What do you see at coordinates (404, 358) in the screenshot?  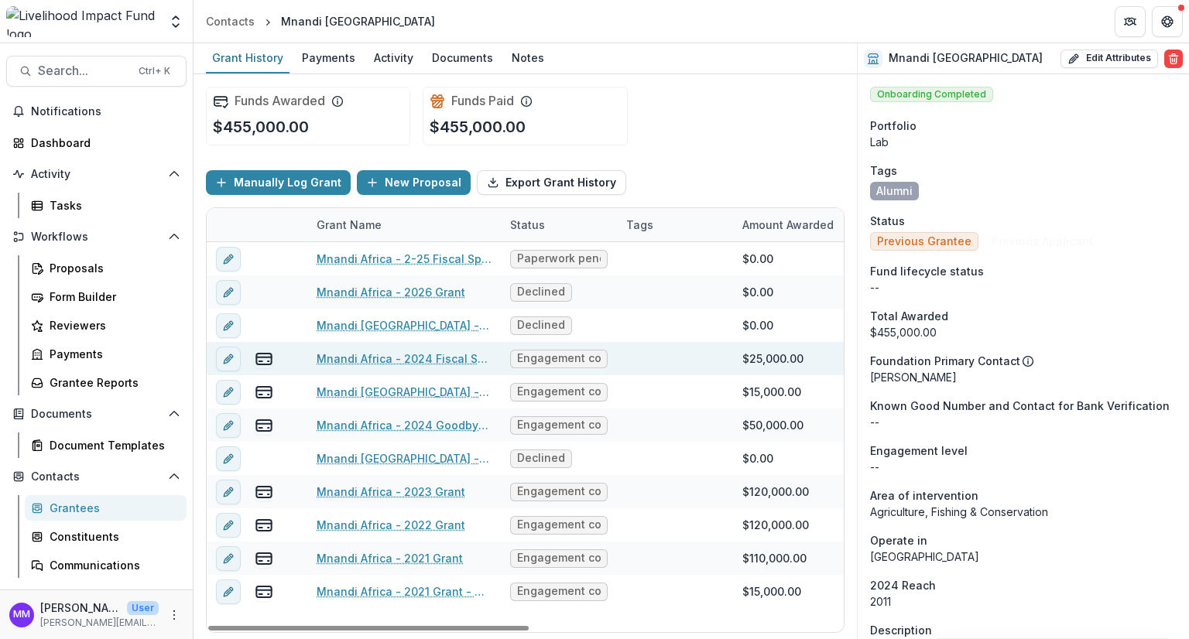 I see `a: Mnandi Africa - 2024 Fiscal Sponsorship grant (Dovetail 2/2)` at bounding box center [404, 358].